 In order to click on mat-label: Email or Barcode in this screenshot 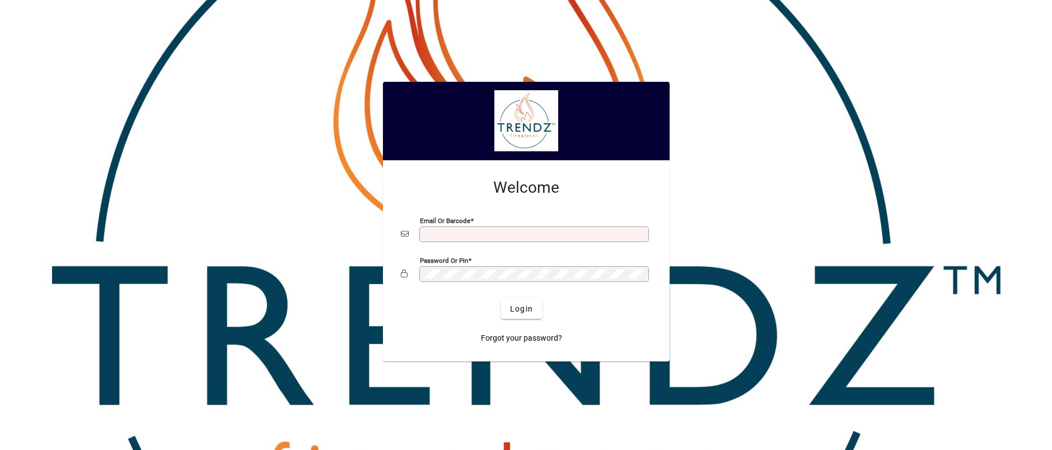, I will do `click(445, 221)`.